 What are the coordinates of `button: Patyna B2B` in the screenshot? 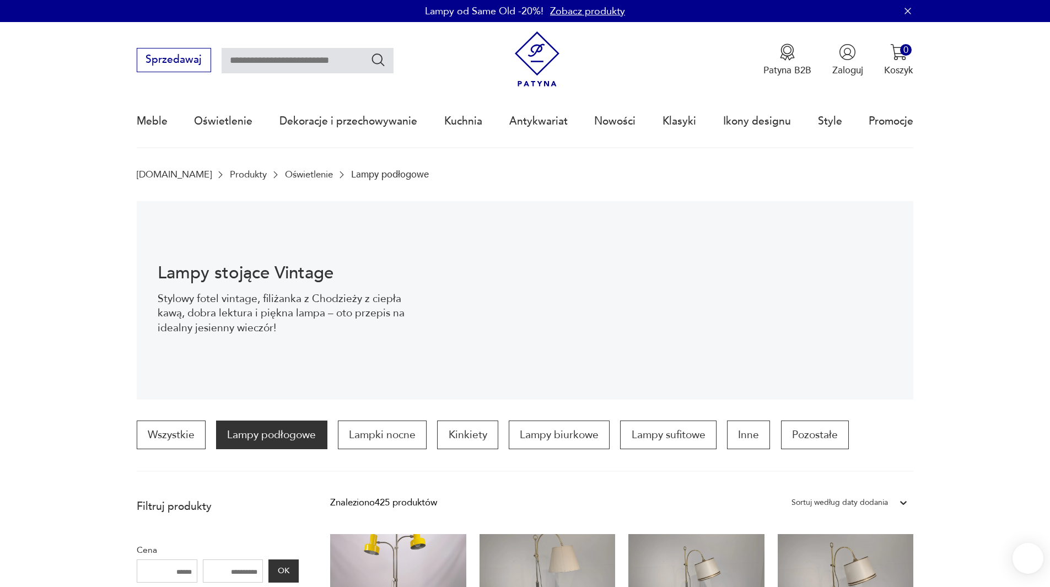 It's located at (787, 60).